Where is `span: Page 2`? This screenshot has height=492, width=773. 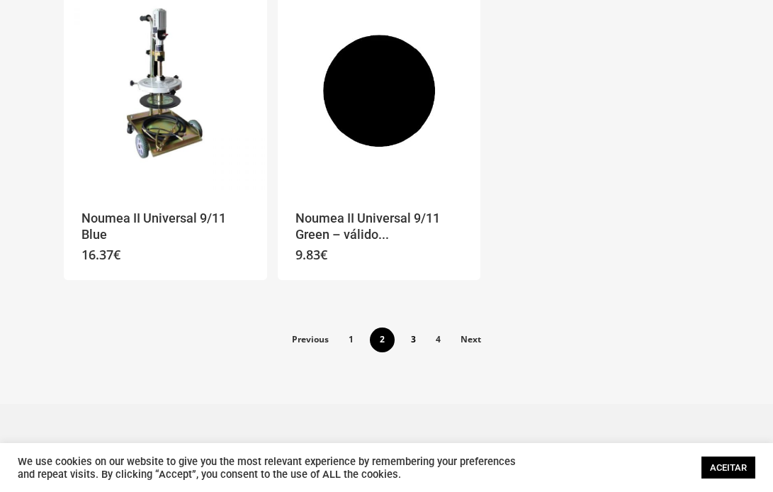
span: Page 2 is located at coordinates (382, 339).